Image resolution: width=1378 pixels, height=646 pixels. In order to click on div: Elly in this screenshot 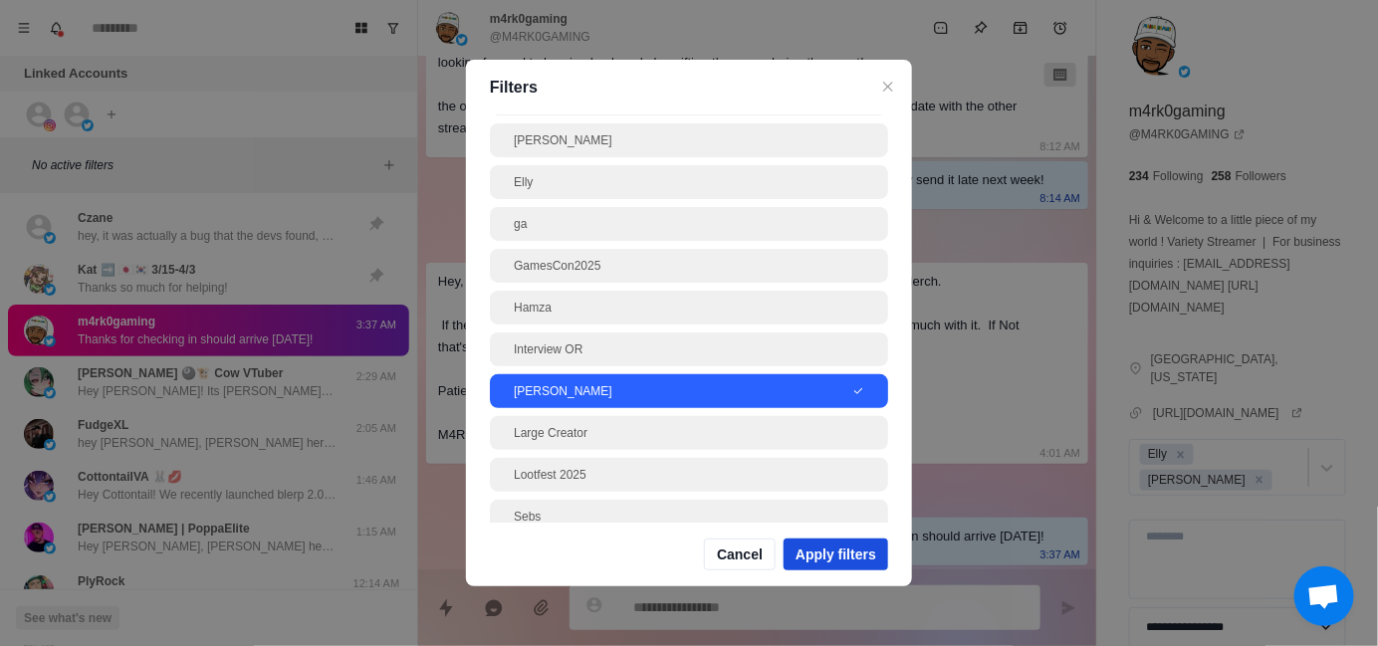, I will do `click(689, 182)`.